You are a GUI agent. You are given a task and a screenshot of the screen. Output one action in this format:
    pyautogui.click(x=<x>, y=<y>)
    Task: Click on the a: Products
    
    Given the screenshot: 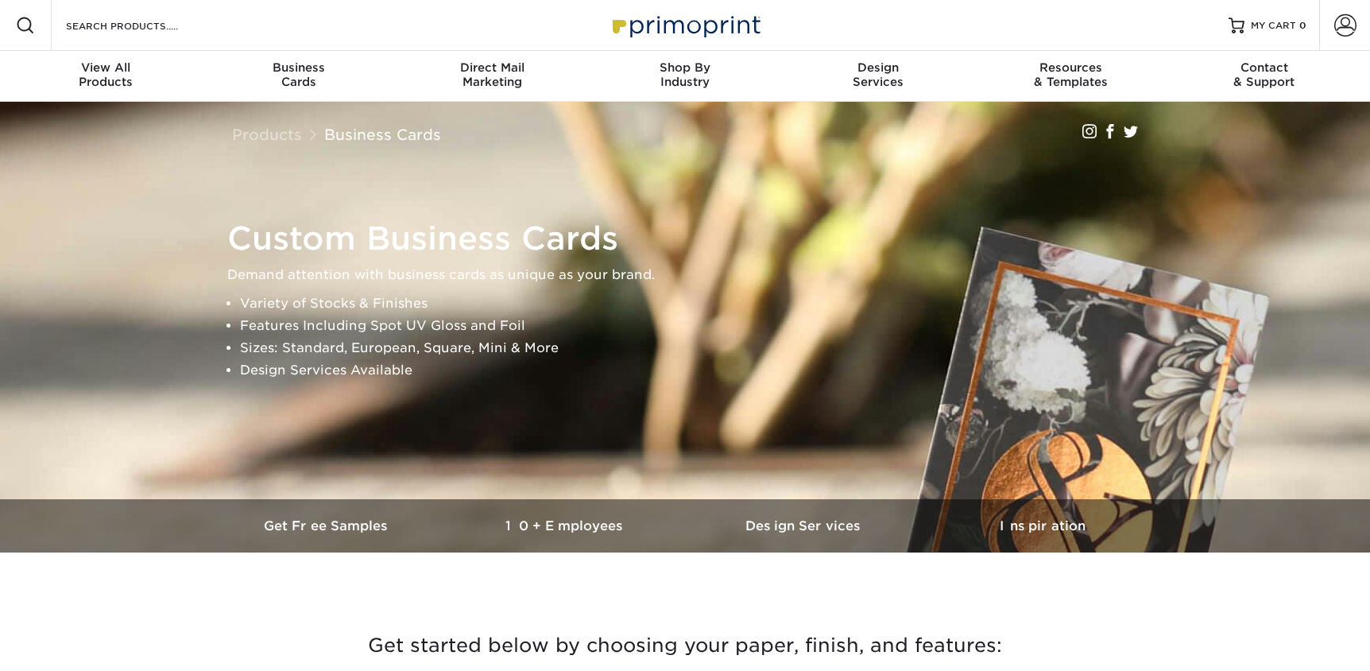 What is the action you would take?
    pyautogui.click(x=267, y=134)
    